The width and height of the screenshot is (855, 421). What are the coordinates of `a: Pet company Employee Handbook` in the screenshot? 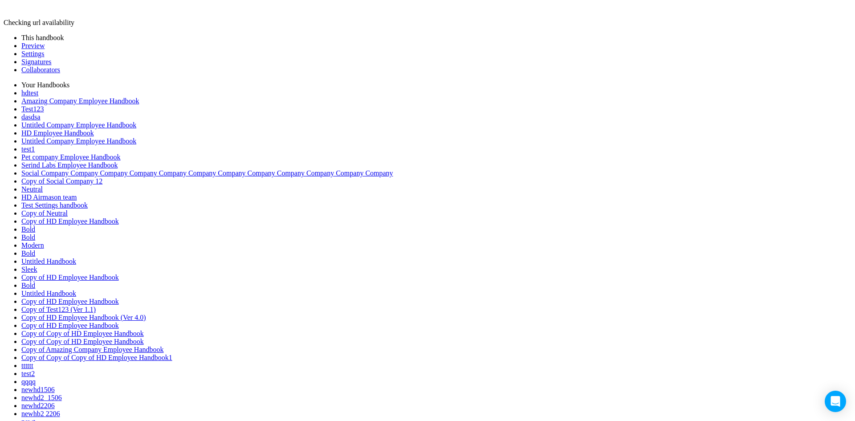 It's located at (71, 157).